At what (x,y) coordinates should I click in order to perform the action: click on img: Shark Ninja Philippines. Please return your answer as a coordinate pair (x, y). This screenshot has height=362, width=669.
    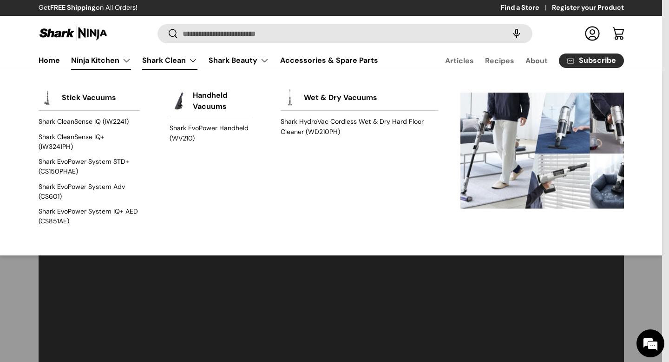
    Looking at the image, I should click on (73, 33).